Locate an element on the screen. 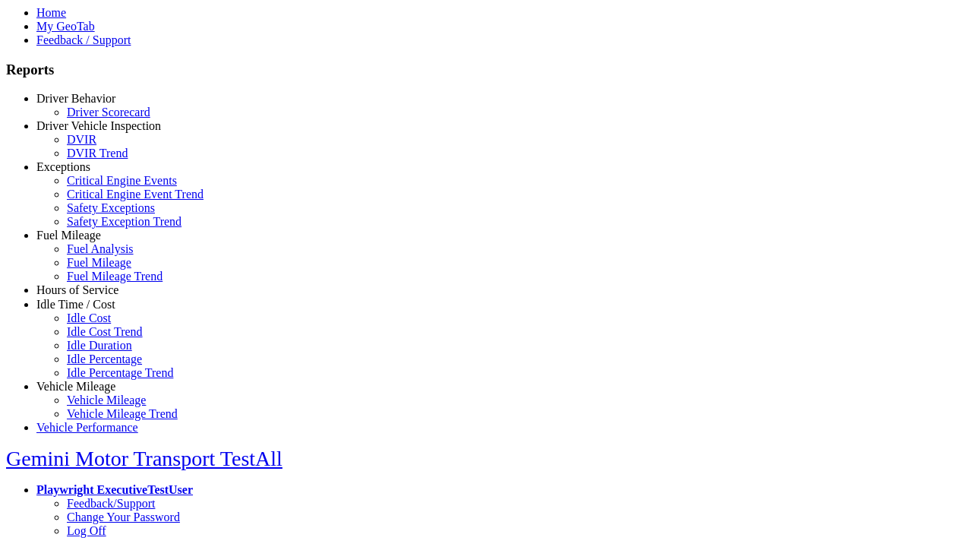 The height and width of the screenshot is (547, 972). a: Change Your Password is located at coordinates (123, 516).